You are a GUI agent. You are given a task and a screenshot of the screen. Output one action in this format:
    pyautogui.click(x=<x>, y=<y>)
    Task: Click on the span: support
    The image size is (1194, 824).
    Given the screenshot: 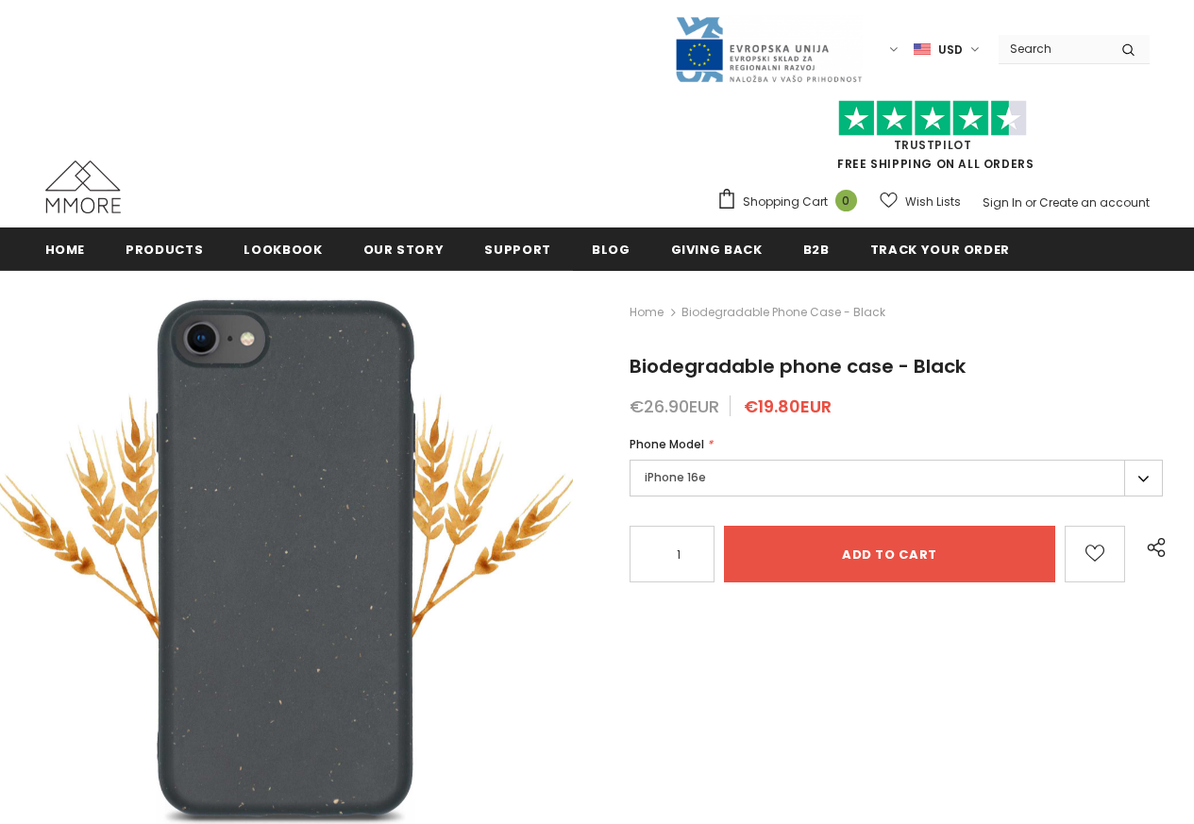 What is the action you would take?
    pyautogui.click(x=517, y=249)
    